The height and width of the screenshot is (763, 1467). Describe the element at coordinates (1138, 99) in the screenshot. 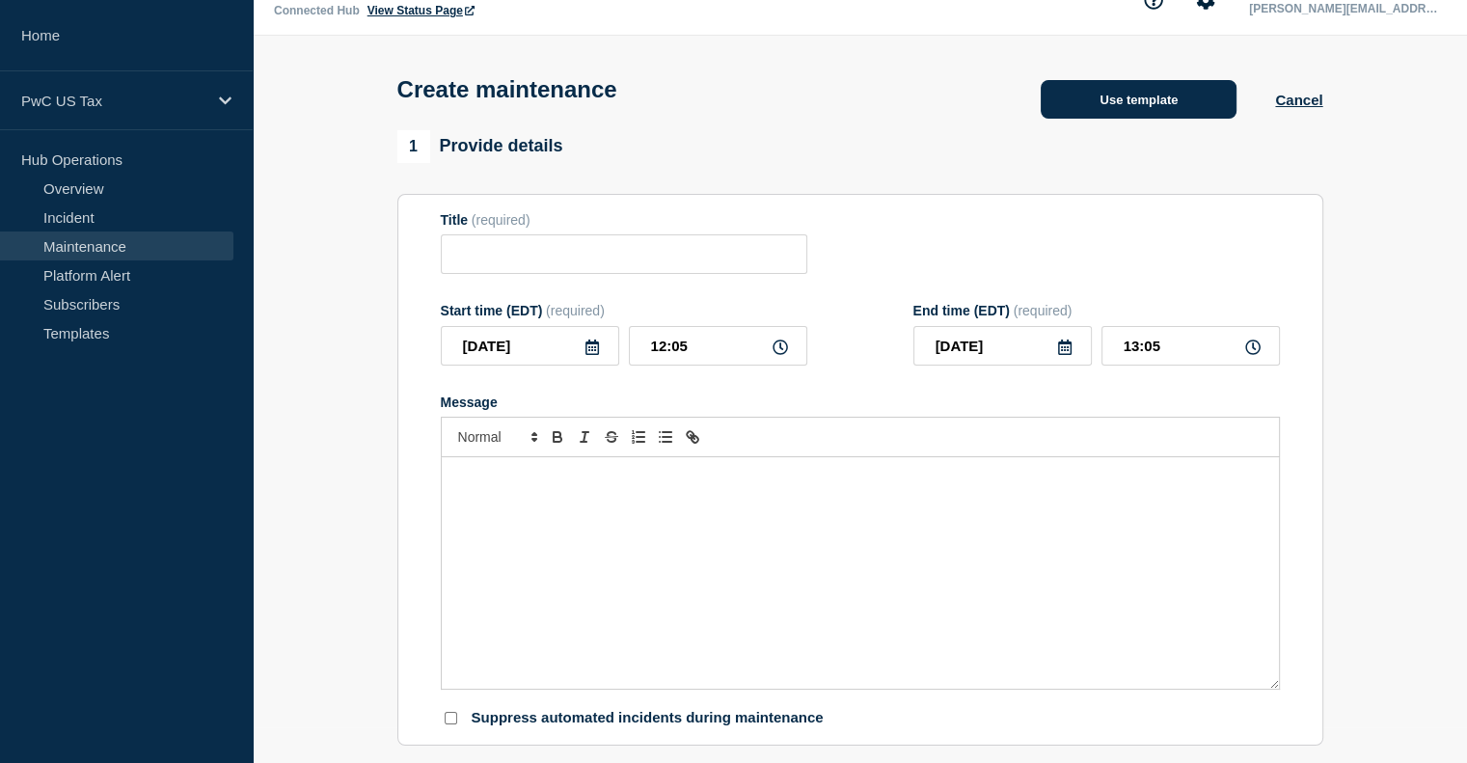

I see `button: Use template` at that location.